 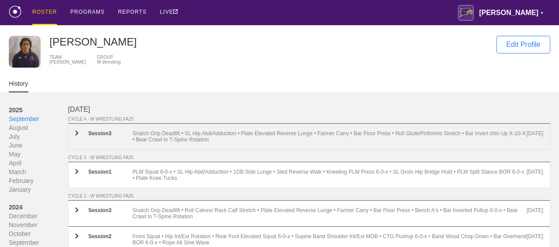 What do you see at coordinates (309, 196) in the screenshot?
I see `div: CYCLE 2 - W WRESTLING FA25` at bounding box center [309, 196].